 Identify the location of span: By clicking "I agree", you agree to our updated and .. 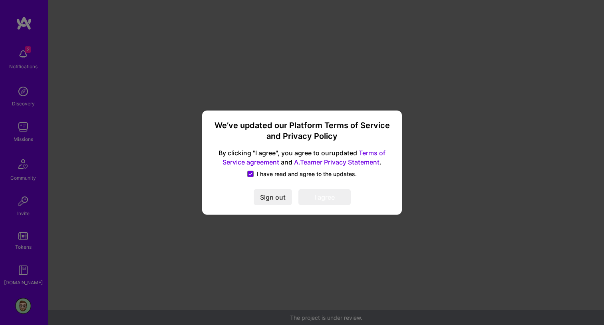
(302, 158).